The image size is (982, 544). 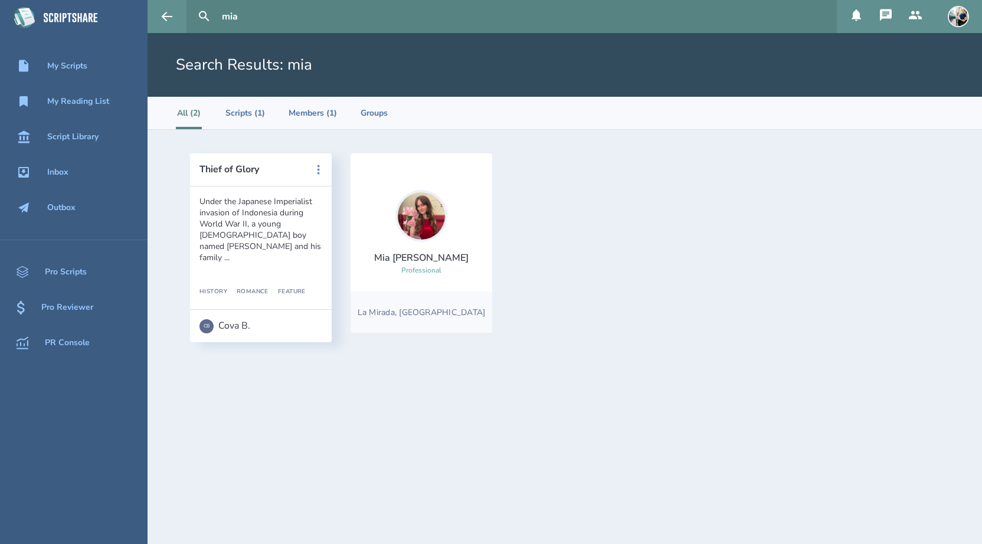 What do you see at coordinates (67, 307) in the screenshot?
I see `div: Pro Reviewer` at bounding box center [67, 307].